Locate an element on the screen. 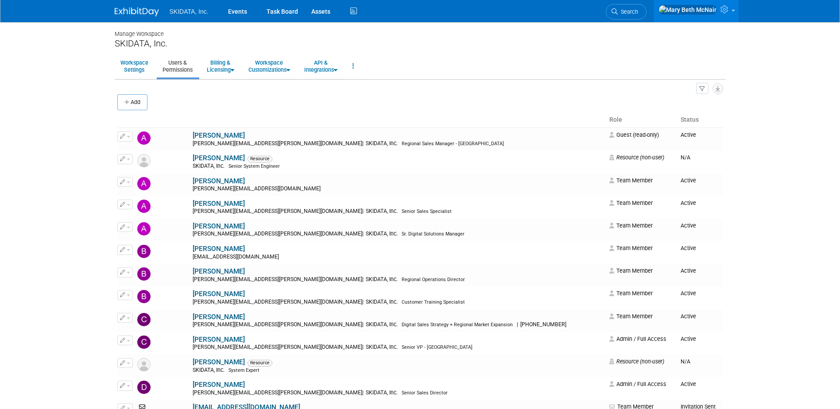  img: ExhibitDay is located at coordinates (137, 12).